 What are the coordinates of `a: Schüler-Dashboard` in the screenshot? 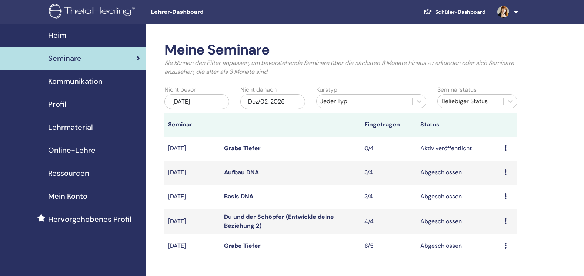 It's located at (455, 12).